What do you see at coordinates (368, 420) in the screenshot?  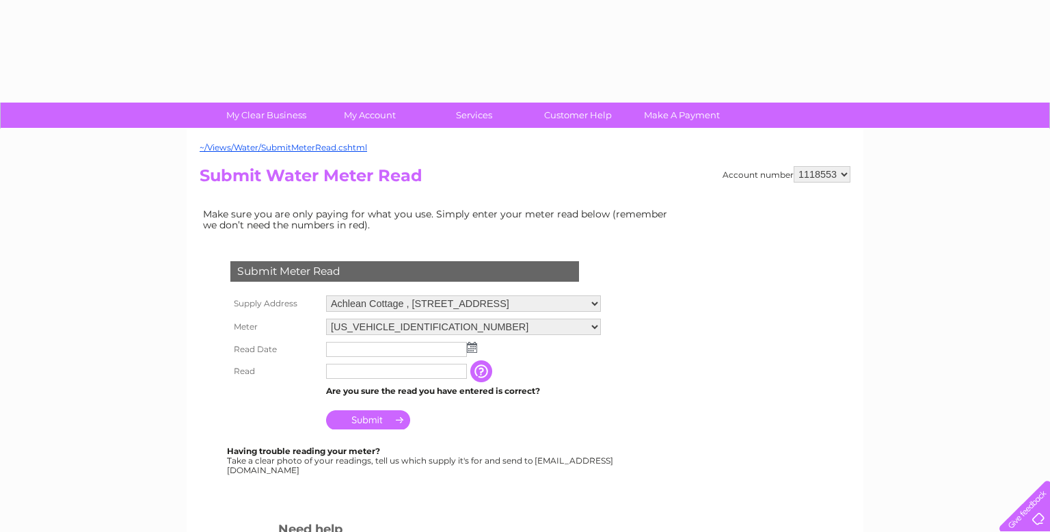 I see `input: Submit` at bounding box center [368, 420].